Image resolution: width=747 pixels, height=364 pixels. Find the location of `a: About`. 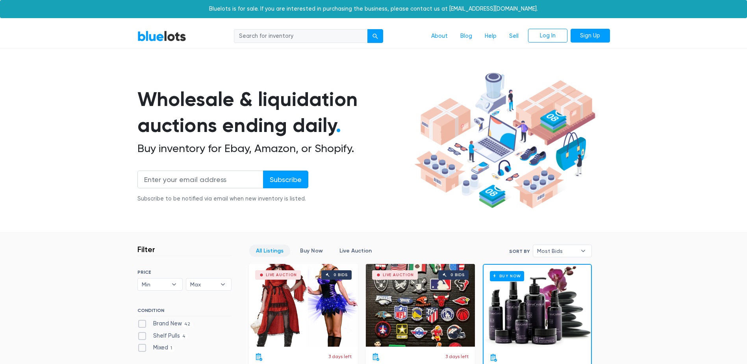

a: About is located at coordinates (439, 36).